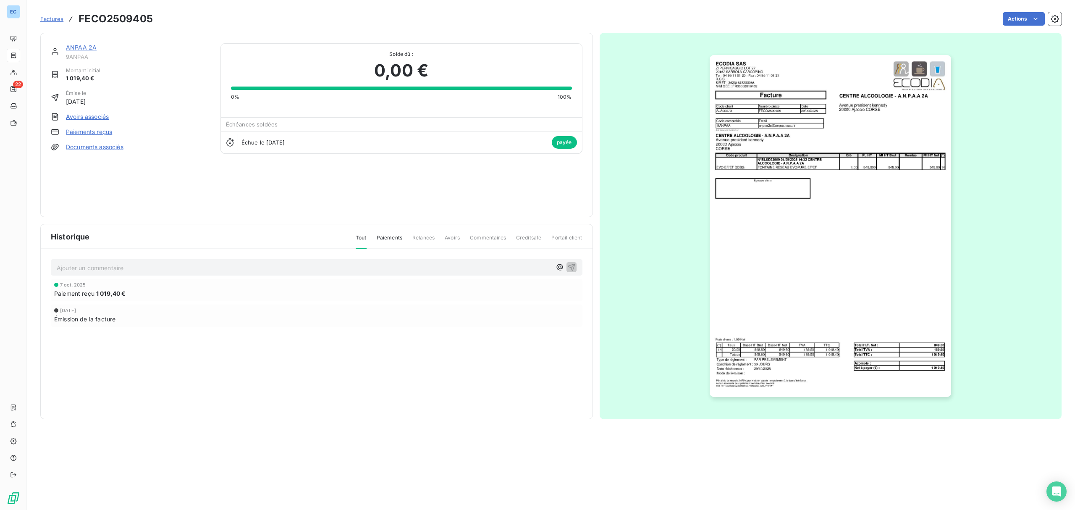 The image size is (1075, 510). Describe the element at coordinates (564, 142) in the screenshot. I see `span: payée` at that location.